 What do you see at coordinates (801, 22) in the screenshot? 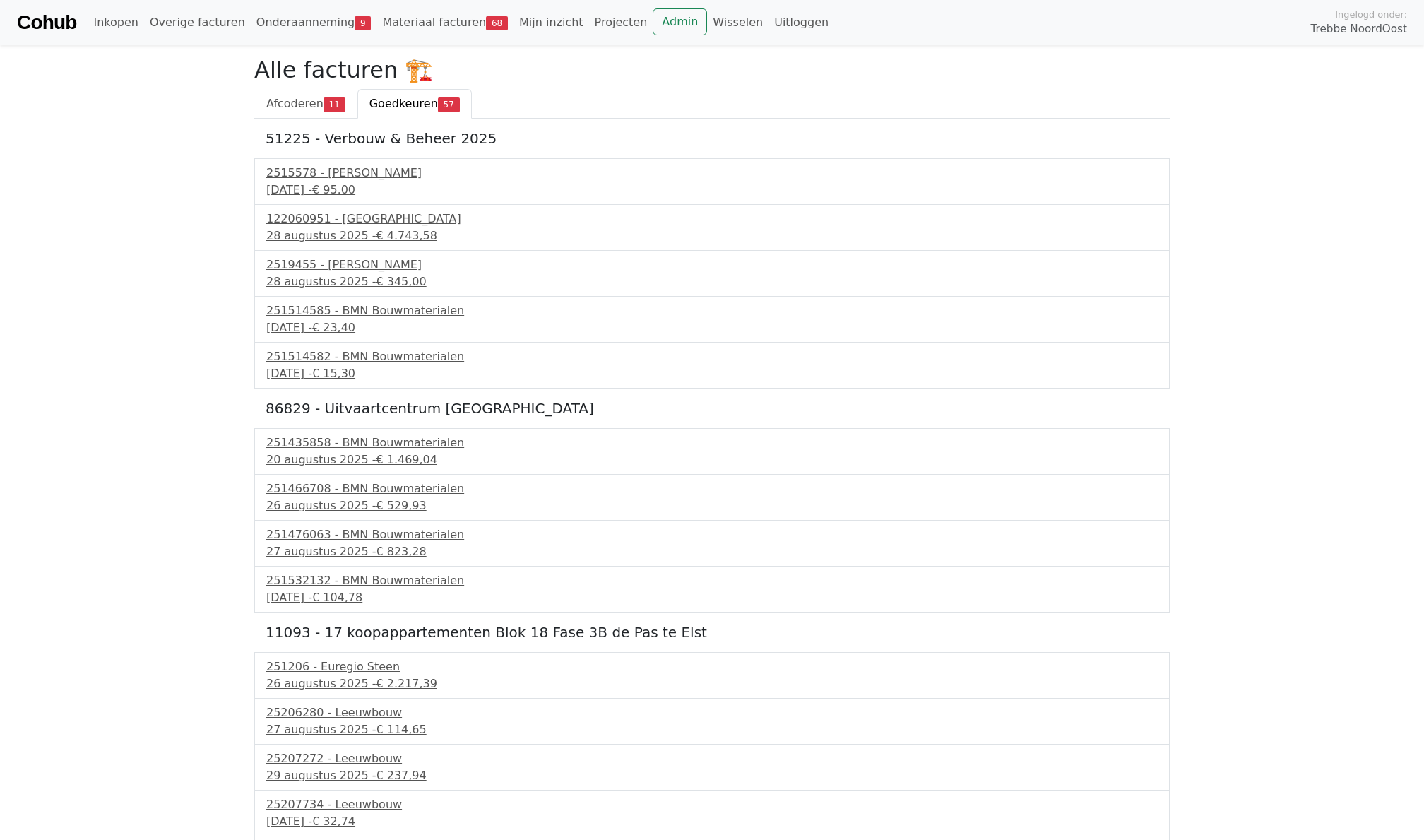
I see `a: Uitloggen` at bounding box center [801, 22].